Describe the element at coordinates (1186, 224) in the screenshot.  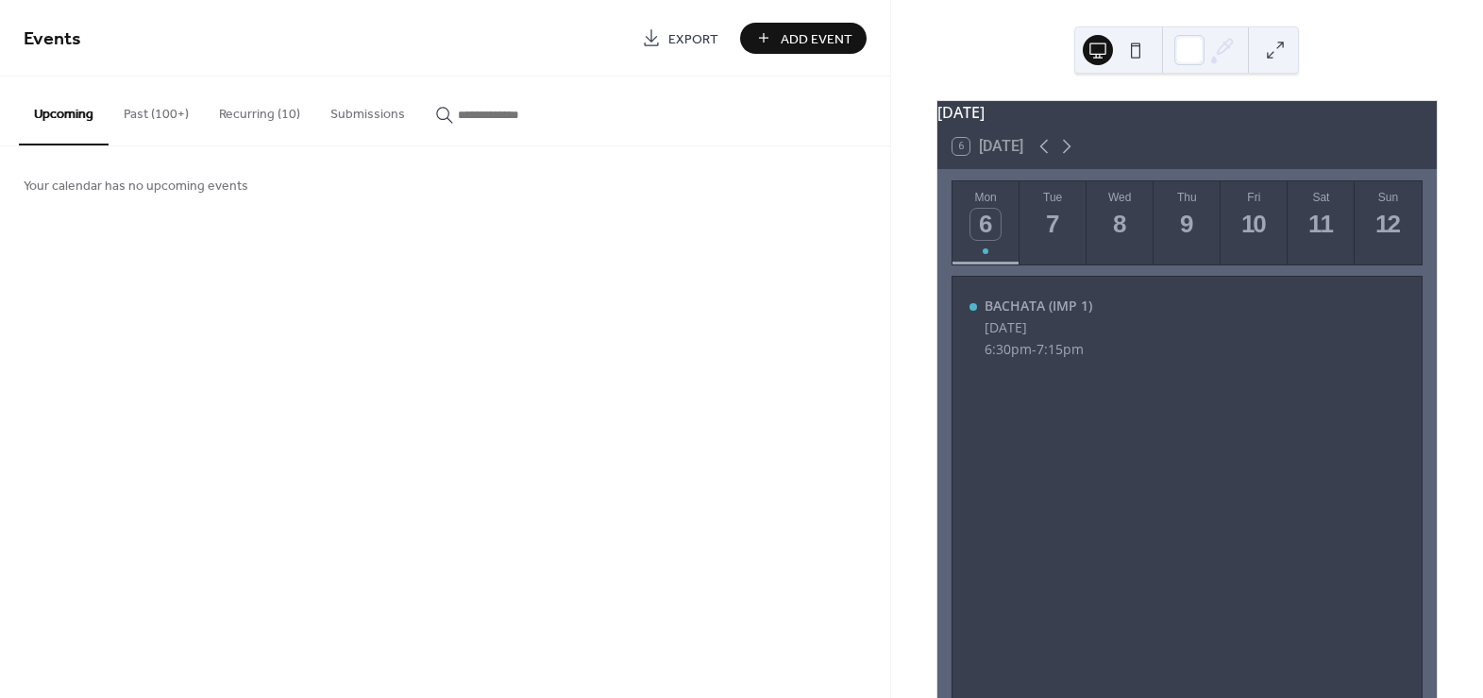
I see `div: 9` at that location.